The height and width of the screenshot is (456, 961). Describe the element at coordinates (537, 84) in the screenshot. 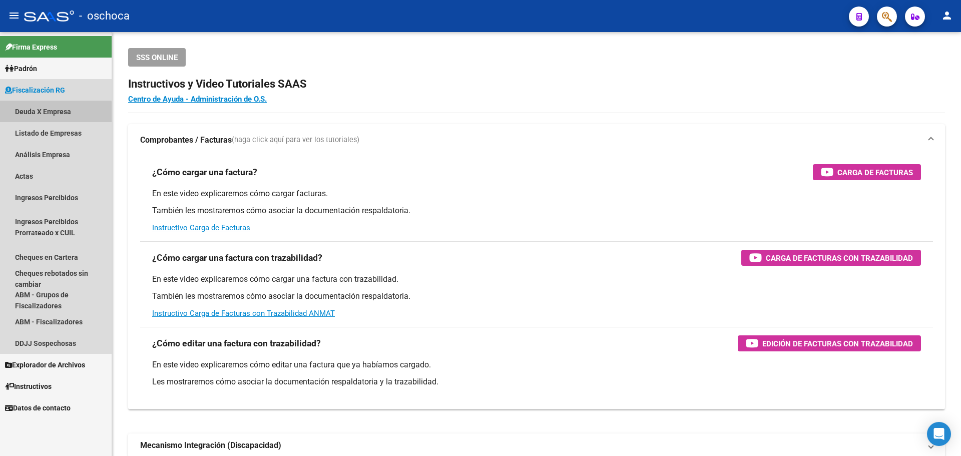

I see `h2: Instructivos y Video Tutoriales SAAS` at that location.